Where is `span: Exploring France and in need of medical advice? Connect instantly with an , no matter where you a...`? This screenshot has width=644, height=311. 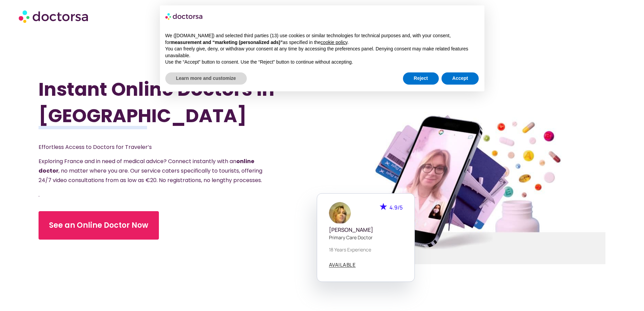 span: Exploring France and in need of medical advice? Connect instantly with an , no matter where you a... is located at coordinates (150, 170).